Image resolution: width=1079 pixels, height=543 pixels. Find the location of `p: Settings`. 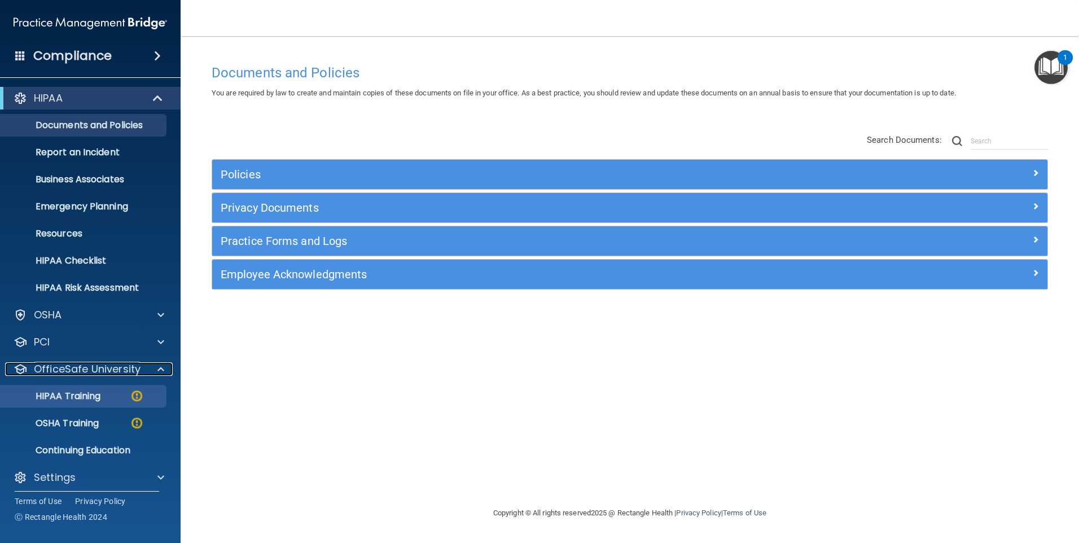

p: Settings is located at coordinates (55, 477).